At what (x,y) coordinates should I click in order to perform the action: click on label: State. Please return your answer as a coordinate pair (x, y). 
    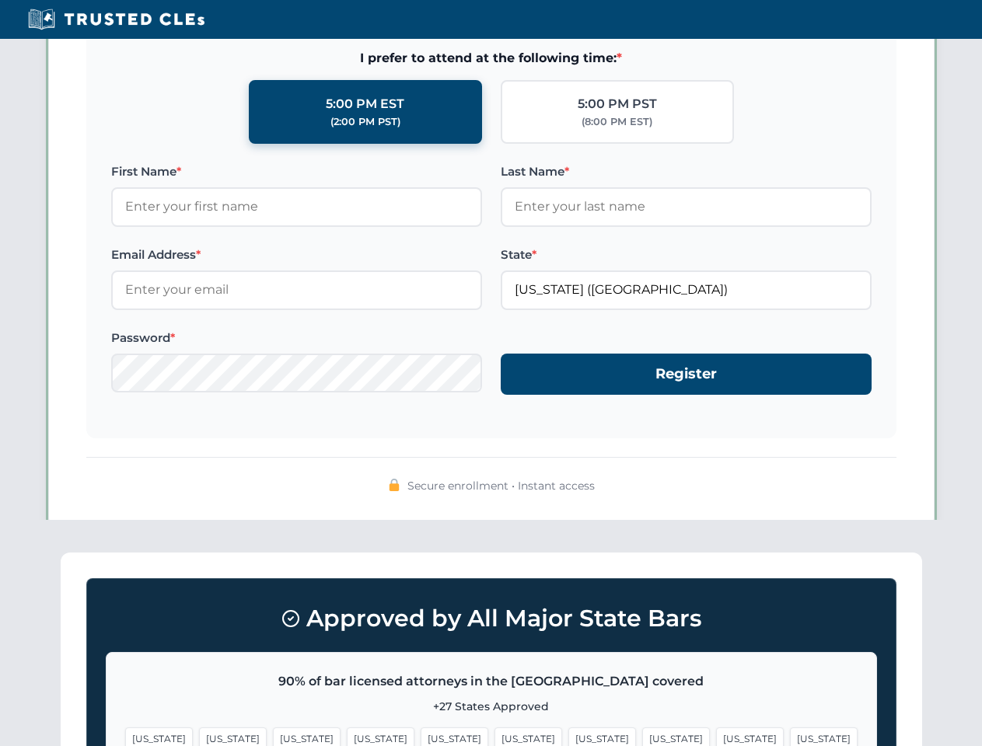
    Looking at the image, I should click on (686, 255).